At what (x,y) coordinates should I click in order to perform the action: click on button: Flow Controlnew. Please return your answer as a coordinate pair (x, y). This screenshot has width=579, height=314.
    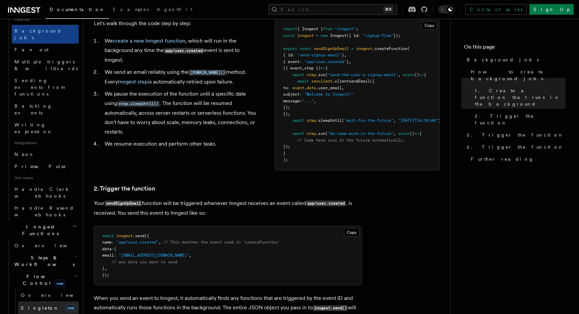
    Looking at the image, I should click on (45, 279).